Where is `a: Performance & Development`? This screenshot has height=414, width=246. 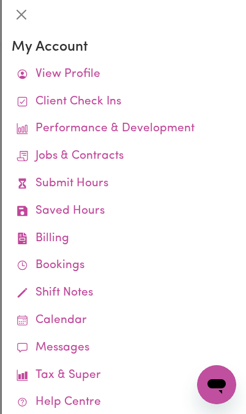
a: Performance & Development is located at coordinates (123, 129).